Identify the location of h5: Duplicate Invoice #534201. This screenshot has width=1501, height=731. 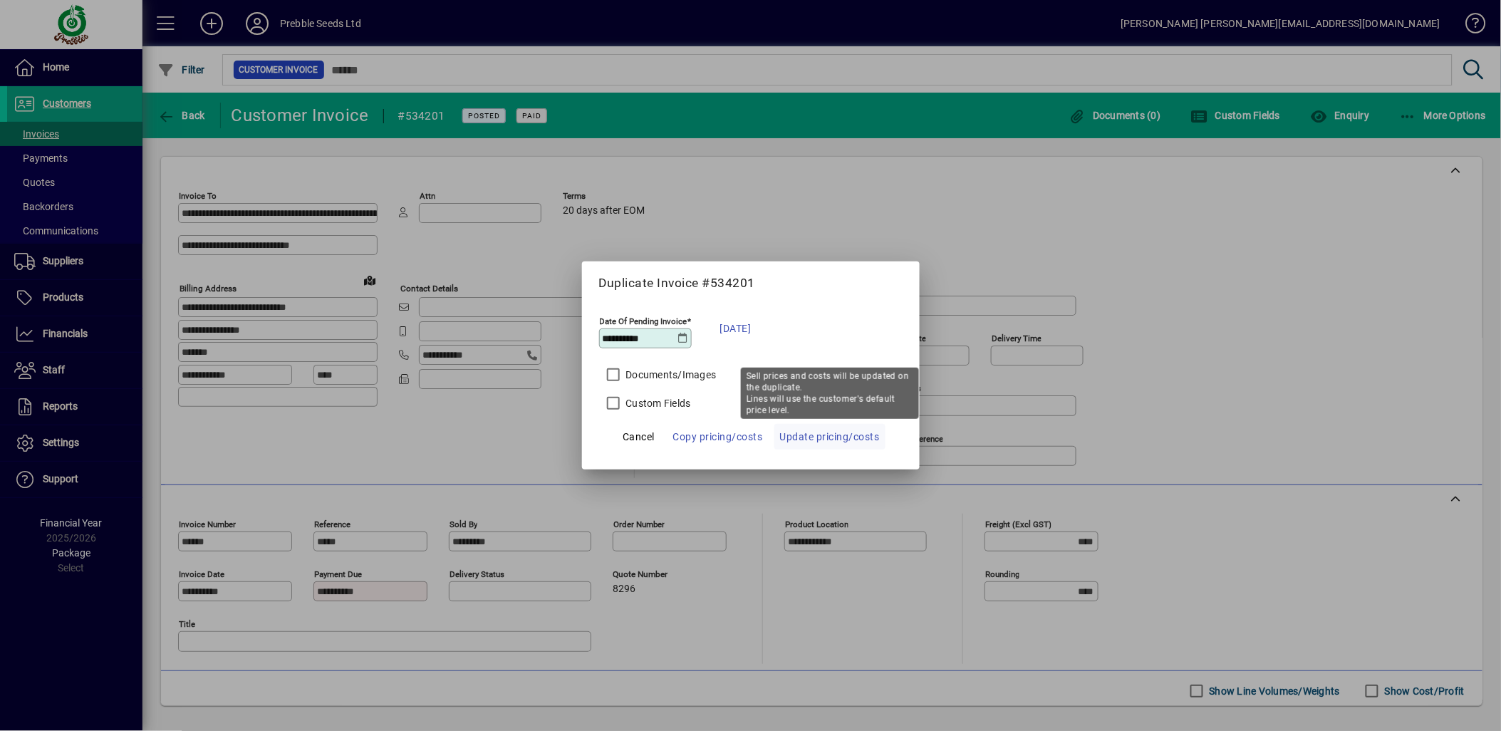
(751, 283).